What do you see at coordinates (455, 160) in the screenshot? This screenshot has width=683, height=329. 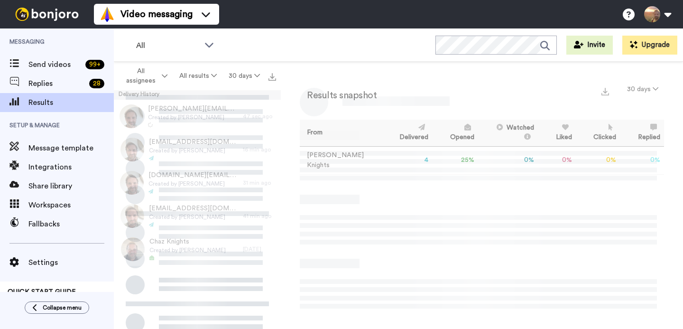 I see `td: 25 %` at bounding box center [455, 160].